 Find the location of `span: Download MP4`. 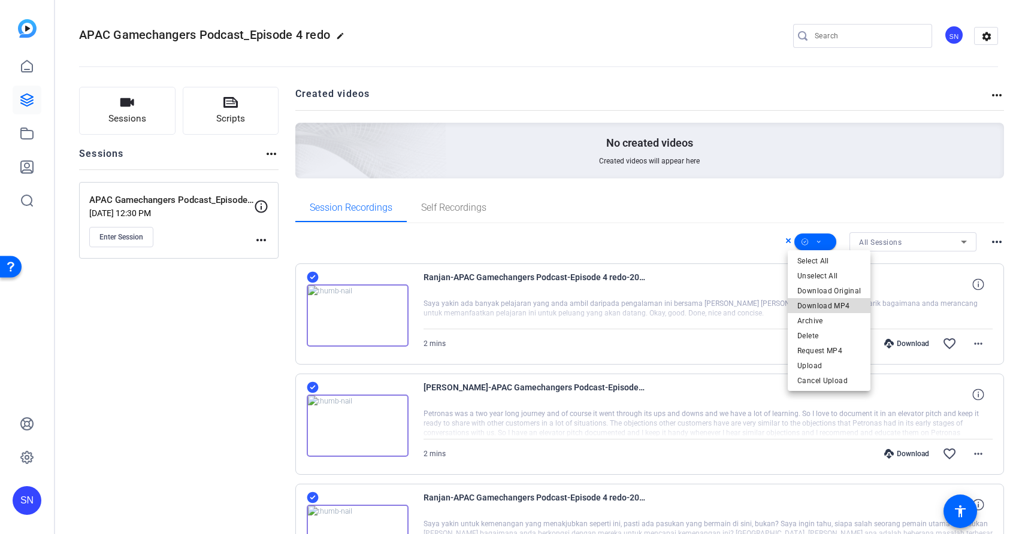

span: Download MP4 is located at coordinates (829, 306).